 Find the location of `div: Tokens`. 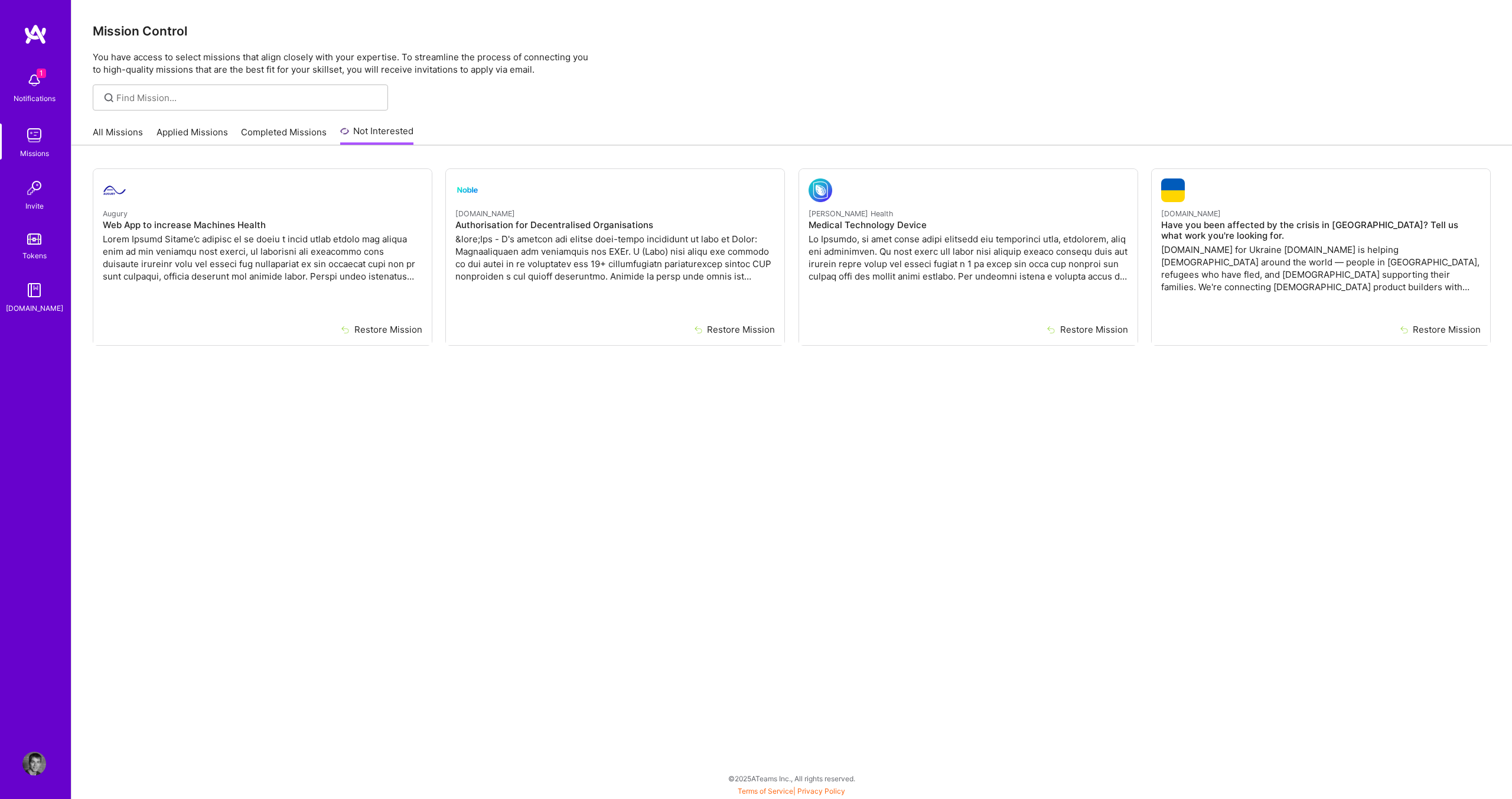

div: Tokens is located at coordinates (34, 255).